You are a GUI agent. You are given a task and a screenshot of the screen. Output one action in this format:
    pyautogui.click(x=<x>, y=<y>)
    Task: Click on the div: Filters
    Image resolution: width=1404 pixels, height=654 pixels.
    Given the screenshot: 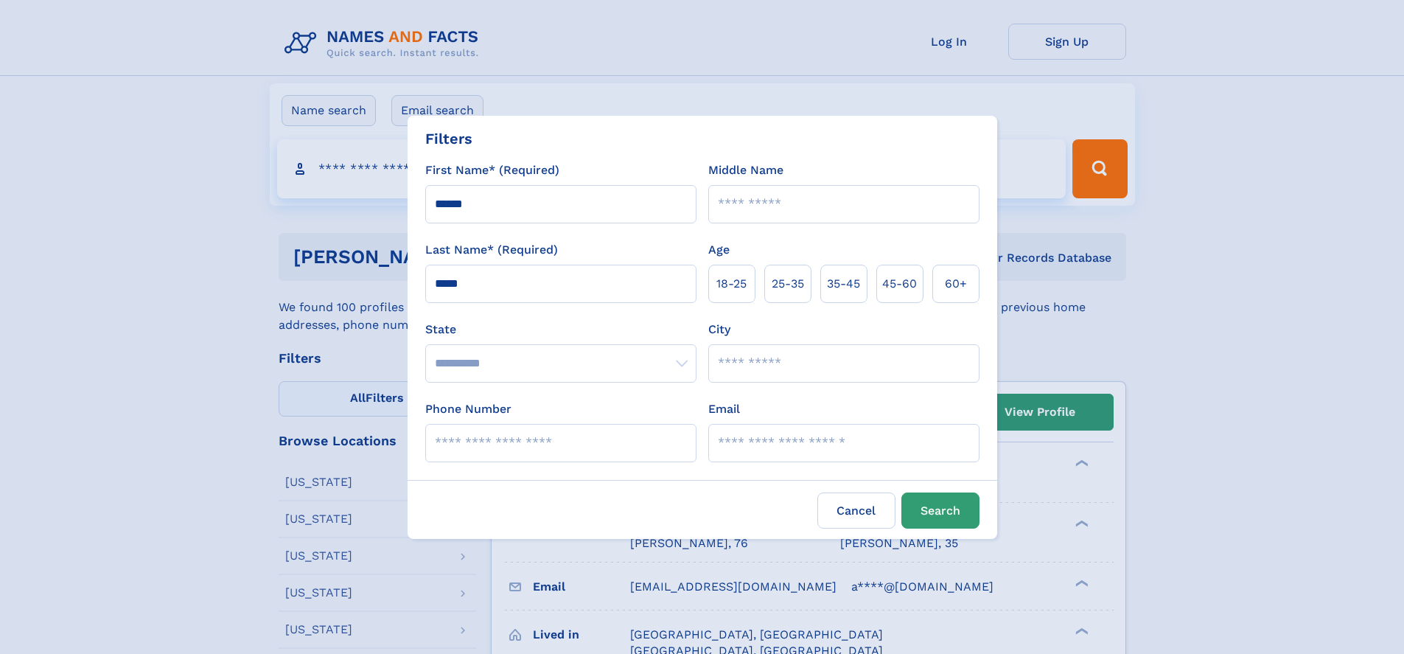 What is the action you would take?
    pyautogui.click(x=449, y=139)
    